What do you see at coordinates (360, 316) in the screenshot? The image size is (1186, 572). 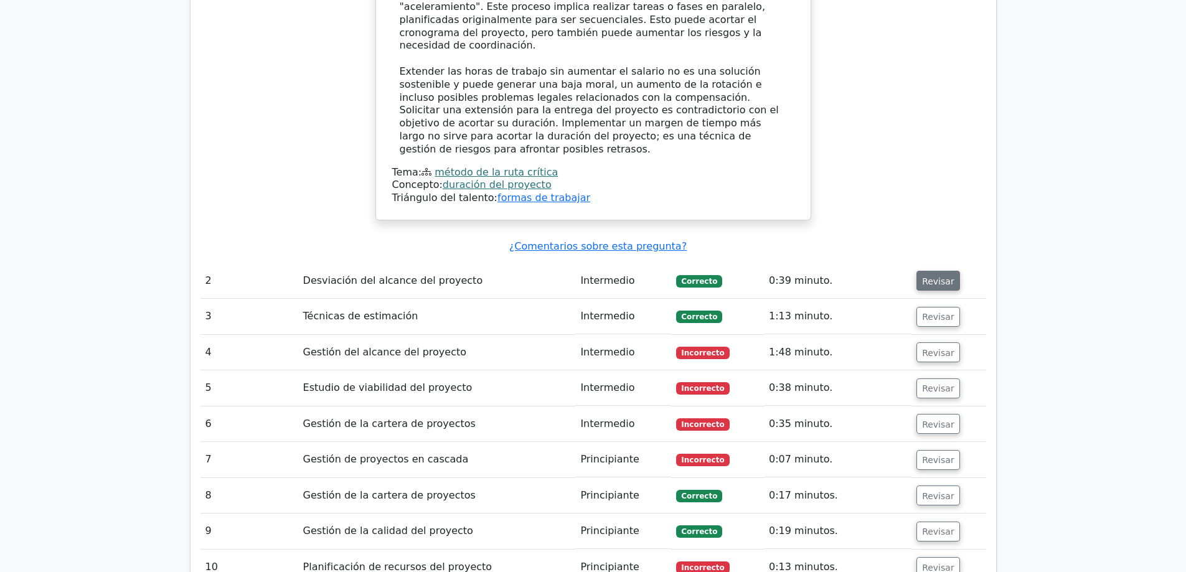 I see `font: Técnicas de estimación` at bounding box center [360, 316].